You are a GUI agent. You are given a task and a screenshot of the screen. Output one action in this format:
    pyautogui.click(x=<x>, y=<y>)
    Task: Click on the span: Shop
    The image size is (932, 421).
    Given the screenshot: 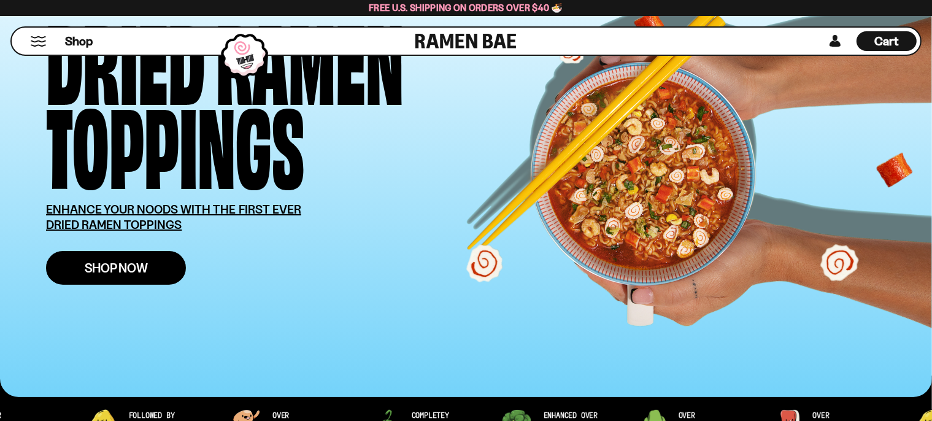 What is the action you would take?
    pyautogui.click(x=79, y=41)
    